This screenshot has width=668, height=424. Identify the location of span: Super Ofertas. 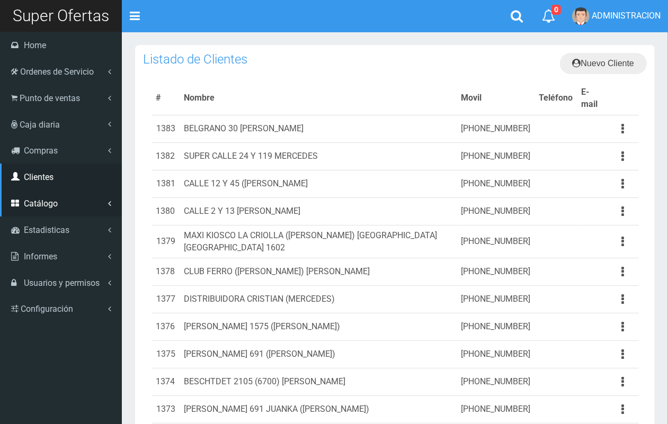
(61, 15).